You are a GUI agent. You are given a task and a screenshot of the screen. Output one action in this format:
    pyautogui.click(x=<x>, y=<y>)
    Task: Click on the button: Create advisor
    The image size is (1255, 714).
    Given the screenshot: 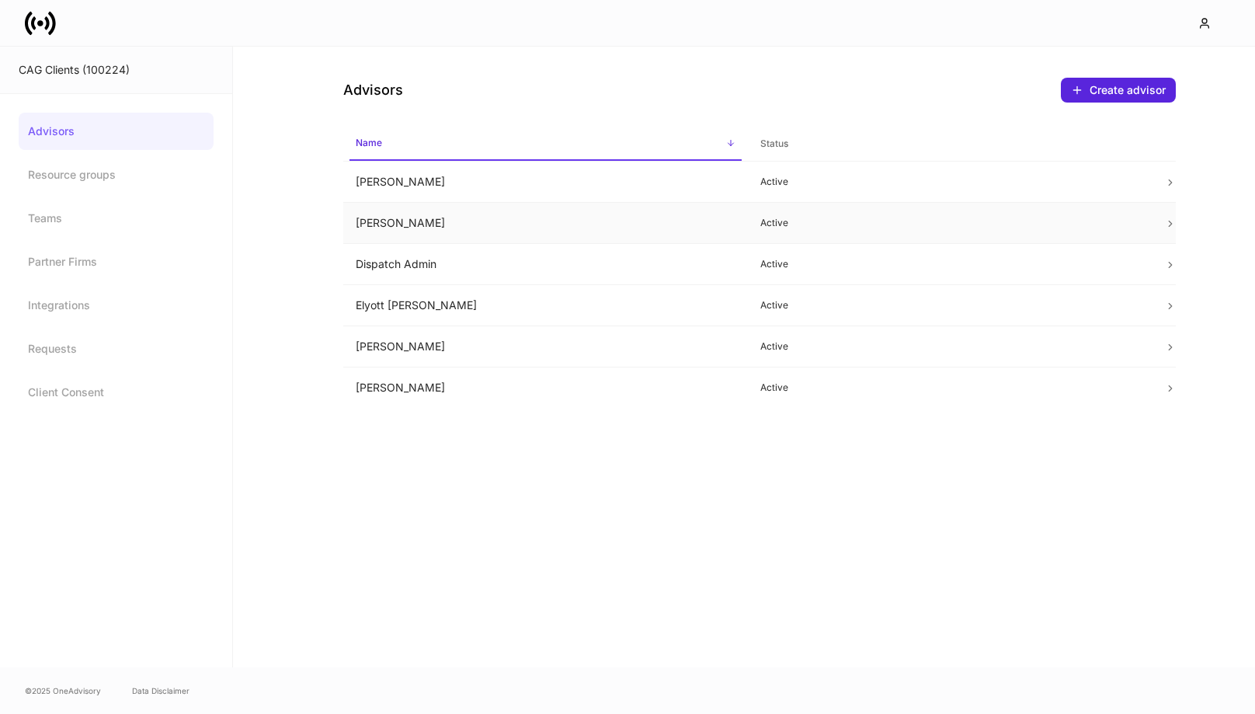 What is the action you would take?
    pyautogui.click(x=1118, y=90)
    